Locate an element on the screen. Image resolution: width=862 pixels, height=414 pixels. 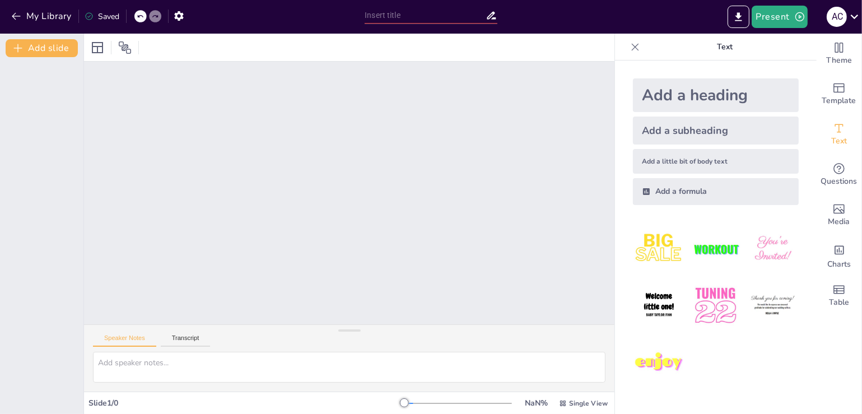
img: 5.jpeg is located at coordinates (715, 305).